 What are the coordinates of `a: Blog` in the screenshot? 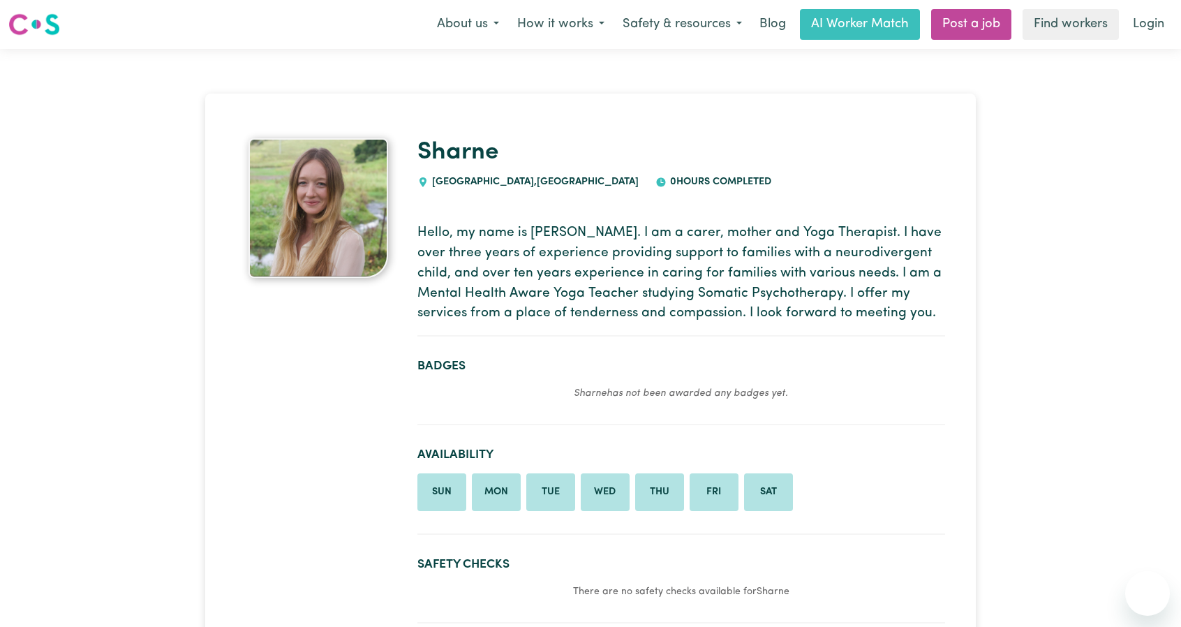 It's located at (773, 24).